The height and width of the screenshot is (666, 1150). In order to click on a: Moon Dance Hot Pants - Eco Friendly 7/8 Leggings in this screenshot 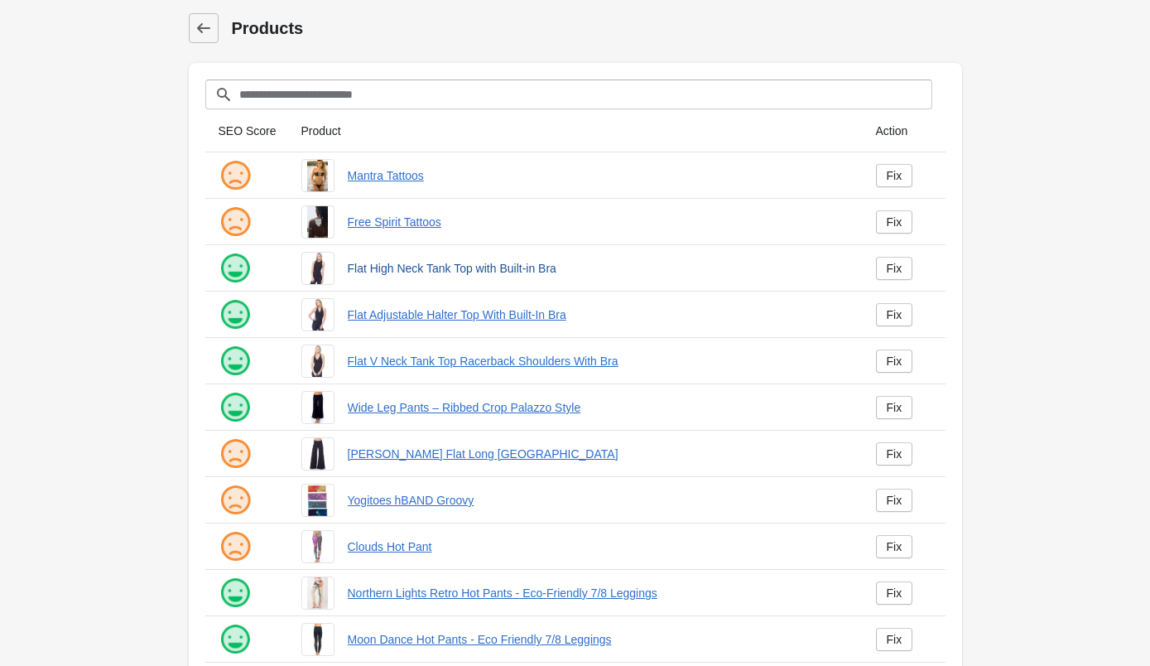, I will do `click(599, 639)`.